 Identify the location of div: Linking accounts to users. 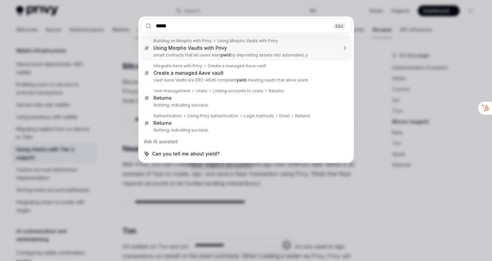
(238, 91).